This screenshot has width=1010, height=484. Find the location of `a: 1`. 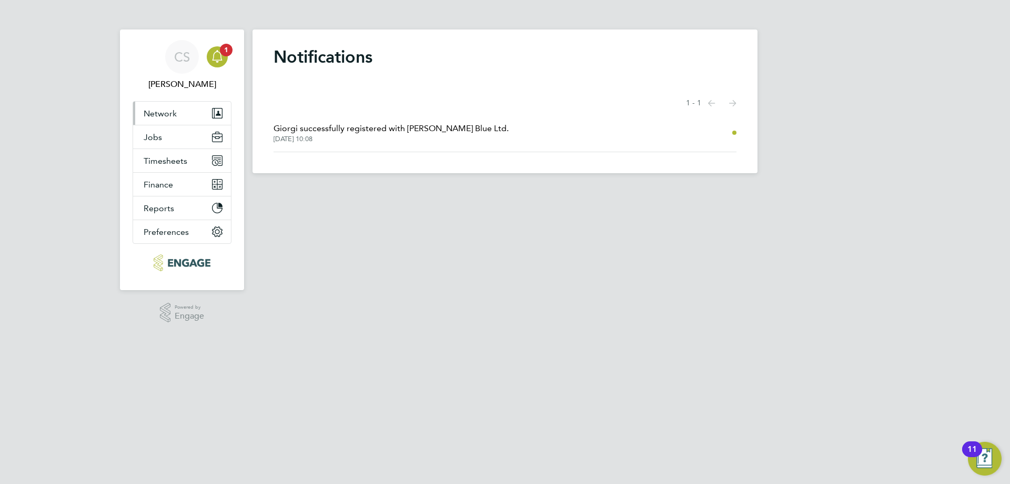

a: 1 is located at coordinates (217, 57).